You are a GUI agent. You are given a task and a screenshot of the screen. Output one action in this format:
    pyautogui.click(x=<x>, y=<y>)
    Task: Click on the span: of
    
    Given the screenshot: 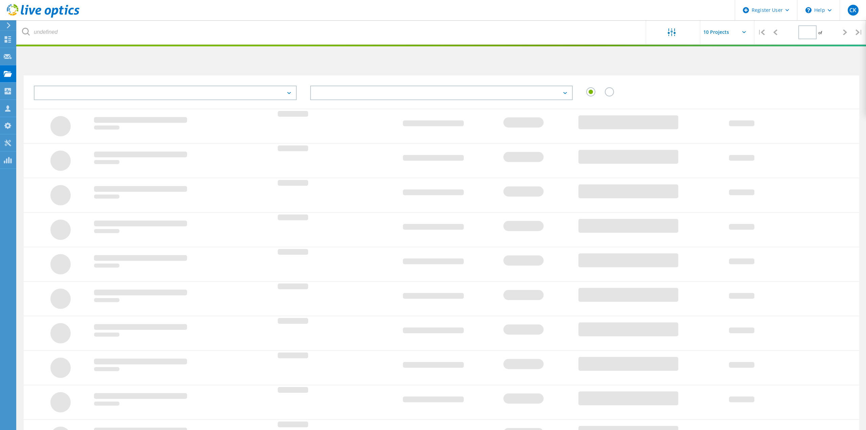 What is the action you would take?
    pyautogui.click(x=820, y=32)
    